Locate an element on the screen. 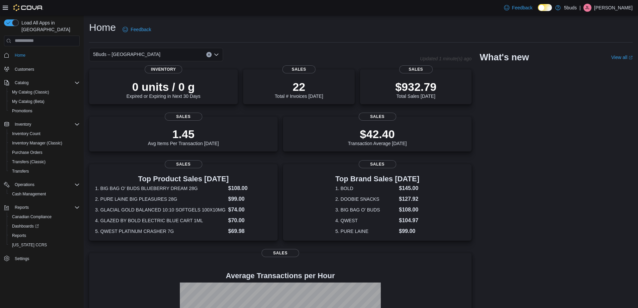  svg: External link is located at coordinates (630, 58).